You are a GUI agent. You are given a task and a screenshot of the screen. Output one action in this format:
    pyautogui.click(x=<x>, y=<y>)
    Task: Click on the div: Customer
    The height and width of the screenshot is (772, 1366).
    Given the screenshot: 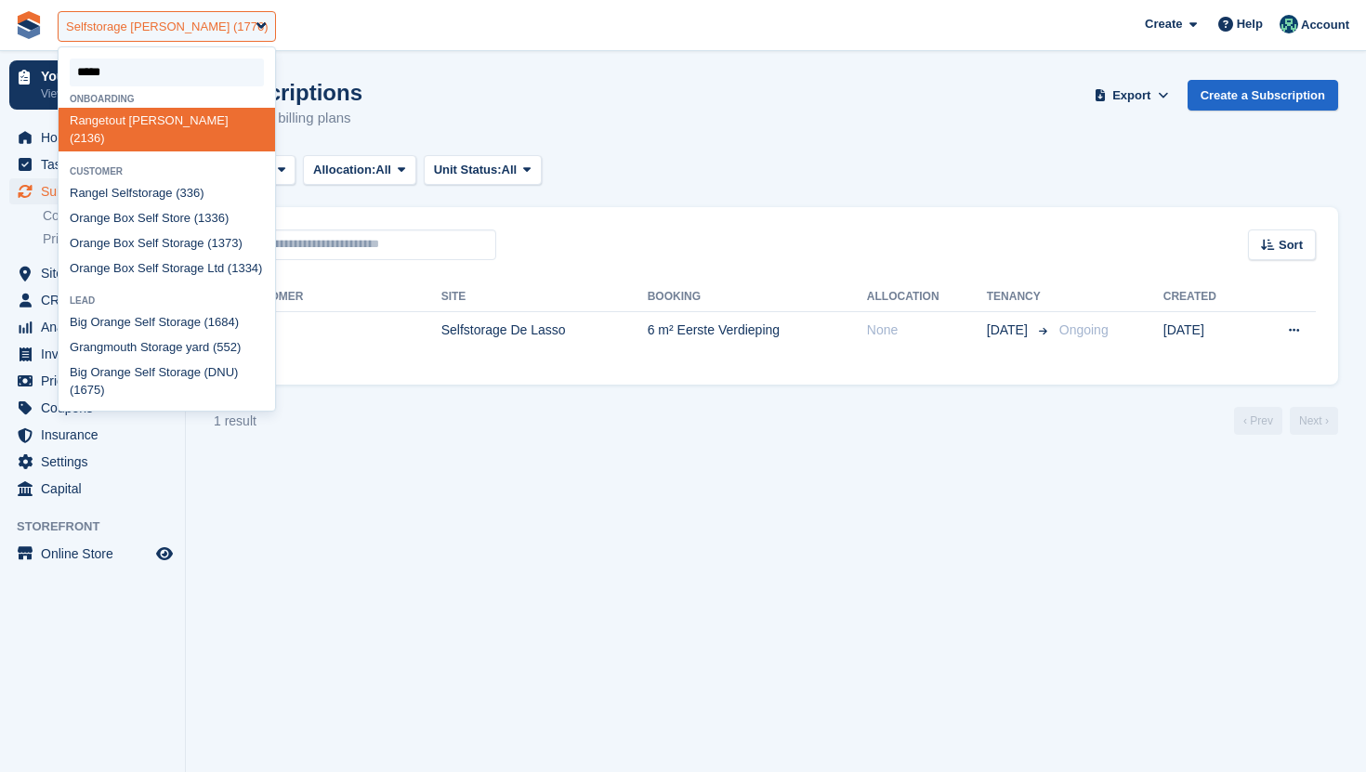 What is the action you would take?
    pyautogui.click(x=166, y=171)
    